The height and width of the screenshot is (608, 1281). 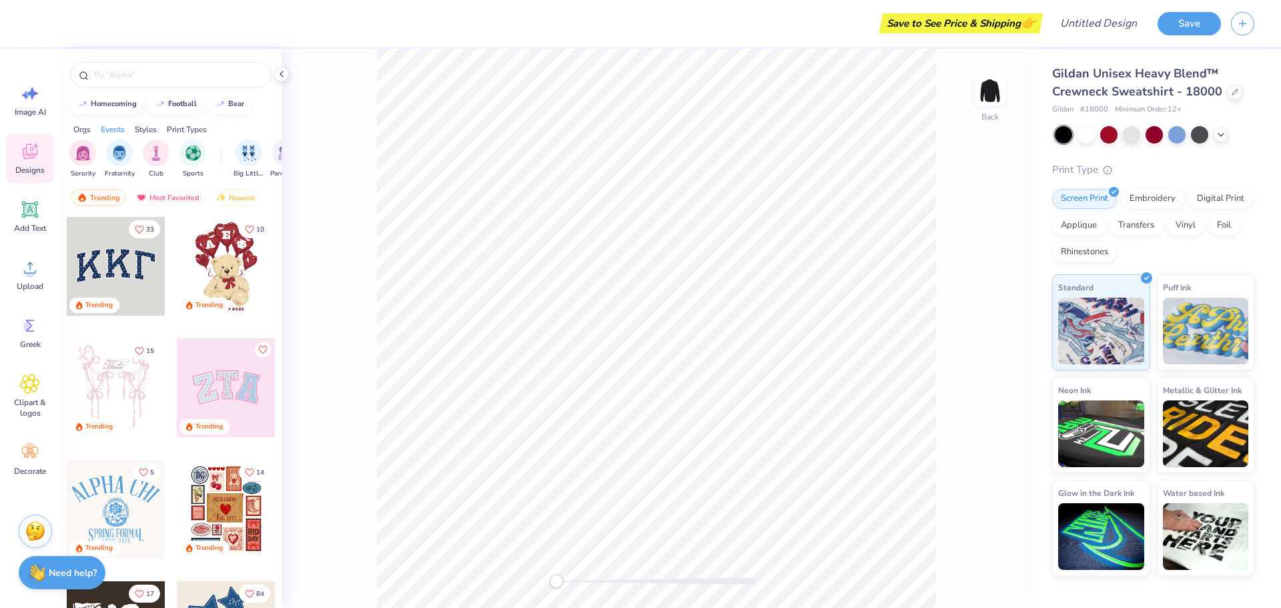 I want to click on strong: Need help?, so click(x=73, y=573).